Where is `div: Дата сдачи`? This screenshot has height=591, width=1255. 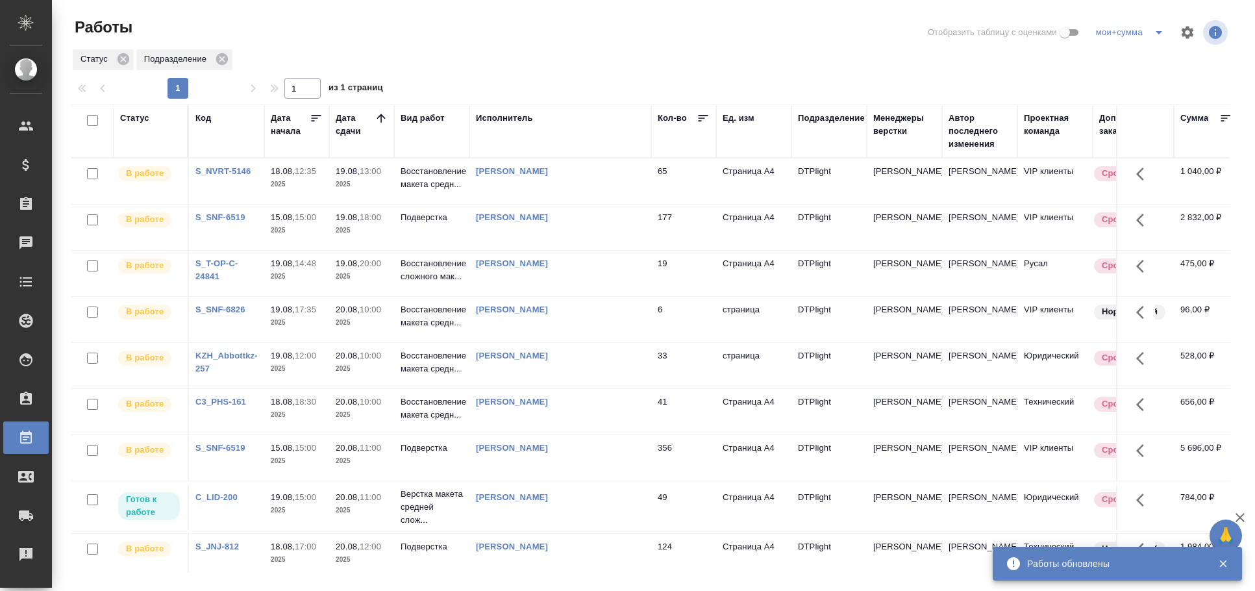 div: Дата сдачи is located at coordinates (355, 125).